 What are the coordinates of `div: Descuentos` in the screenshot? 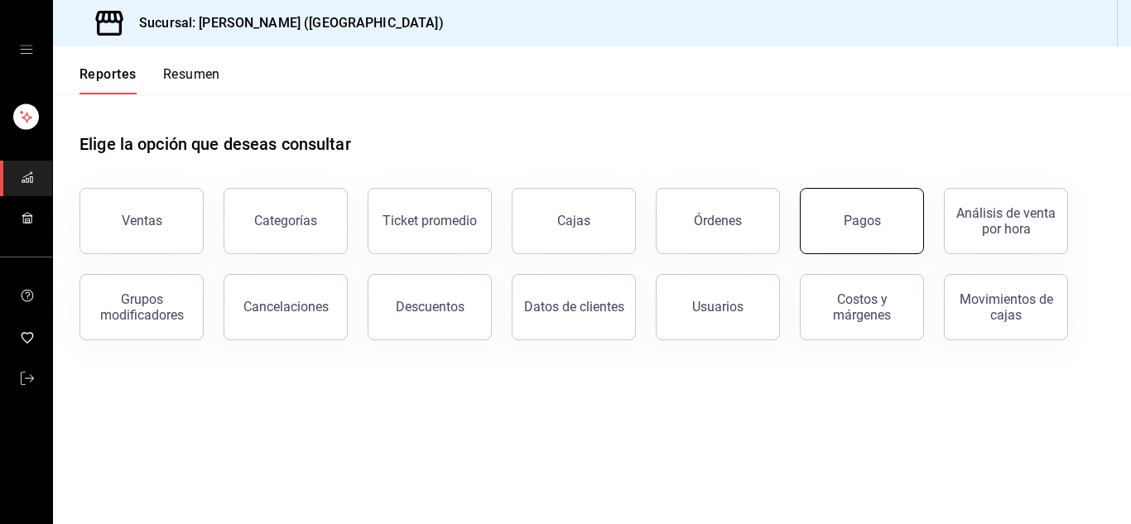 It's located at (430, 306).